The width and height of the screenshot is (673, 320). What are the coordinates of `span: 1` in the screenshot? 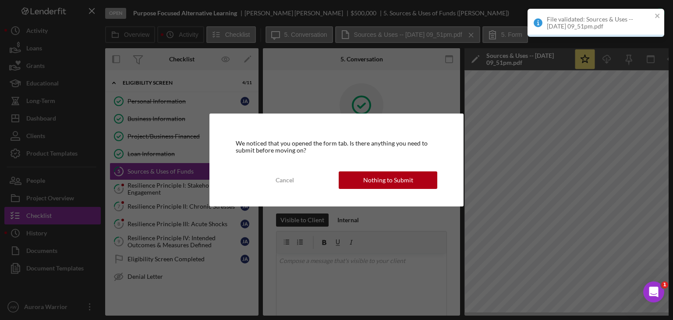 It's located at (664, 285).